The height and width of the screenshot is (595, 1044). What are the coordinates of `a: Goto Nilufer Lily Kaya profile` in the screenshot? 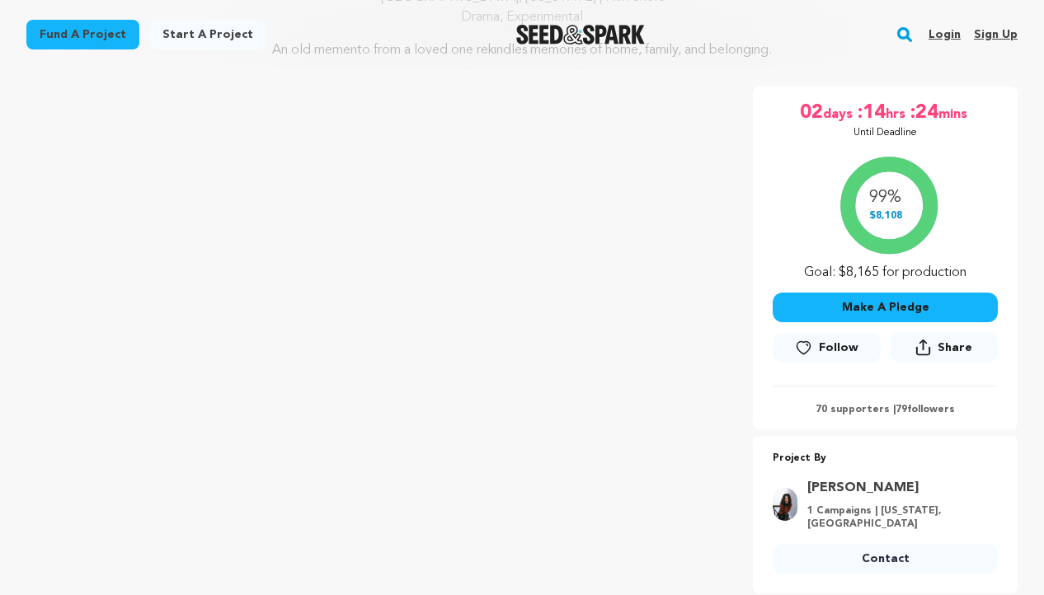 It's located at (897, 488).